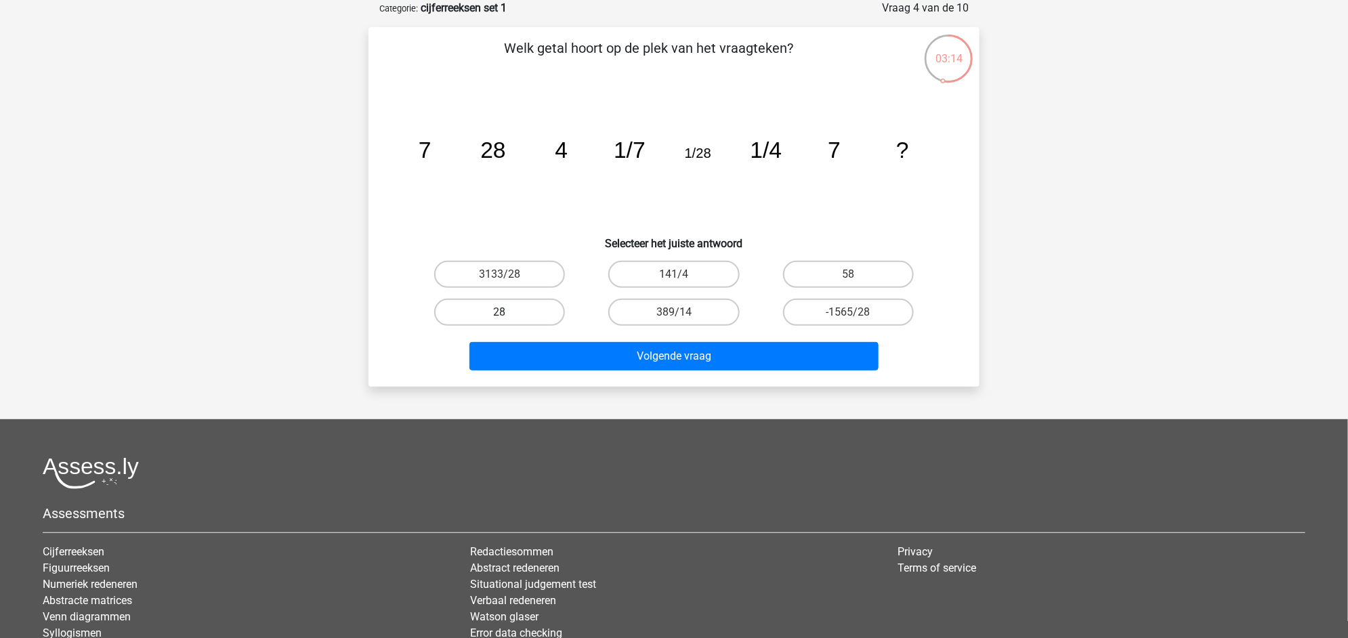 This screenshot has height=638, width=1348. Describe the element at coordinates (493, 150) in the screenshot. I see `tspan: 28` at that location.